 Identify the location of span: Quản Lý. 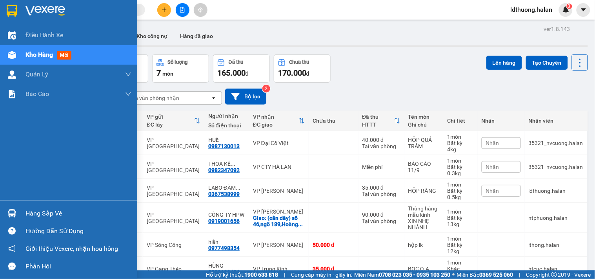
(37, 74).